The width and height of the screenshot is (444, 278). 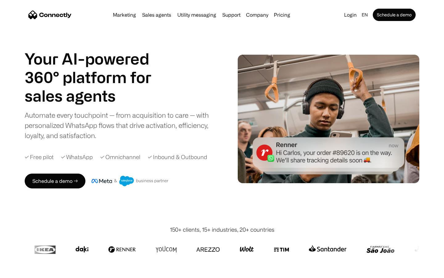 I want to click on div: Automate every touchpoint — from acquisition to care — with personalized WhatsApp flows that driv..., so click(x=122, y=125).